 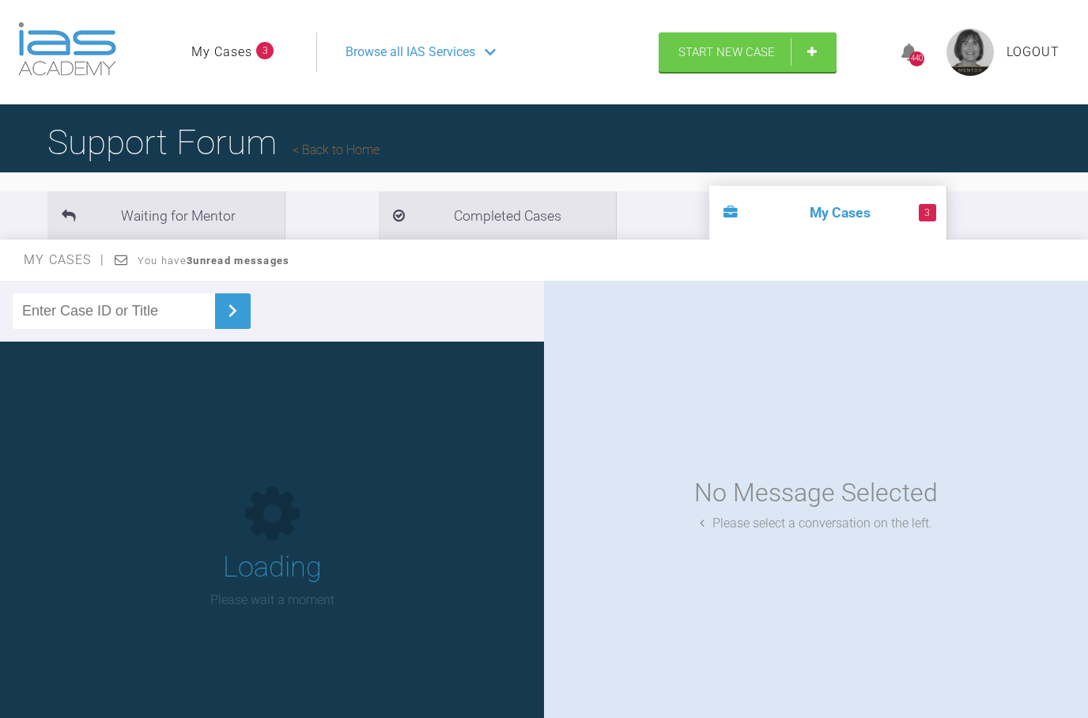 I want to click on li: Completed Cases, so click(x=497, y=215).